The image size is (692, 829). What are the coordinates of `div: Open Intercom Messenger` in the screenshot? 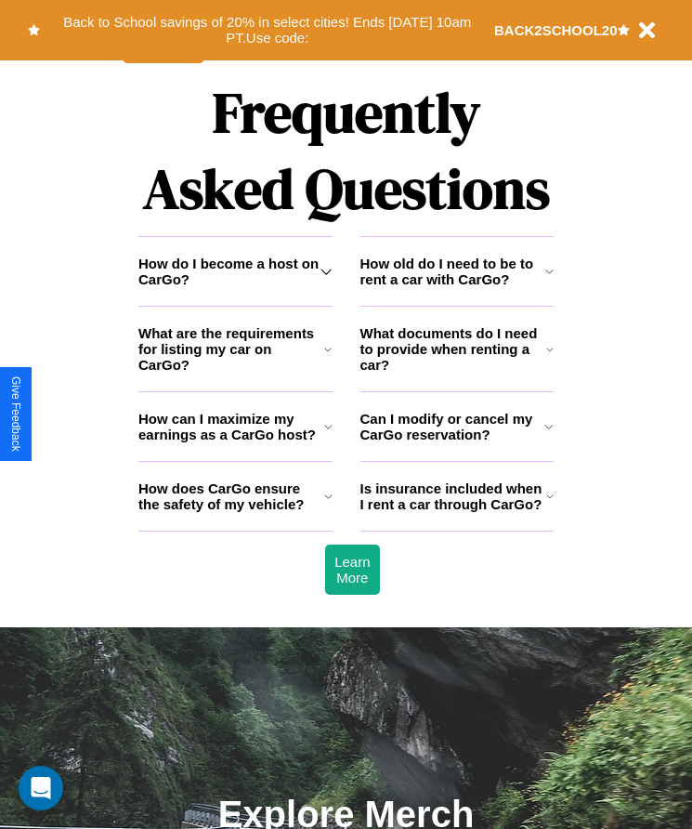 It's located at (41, 788).